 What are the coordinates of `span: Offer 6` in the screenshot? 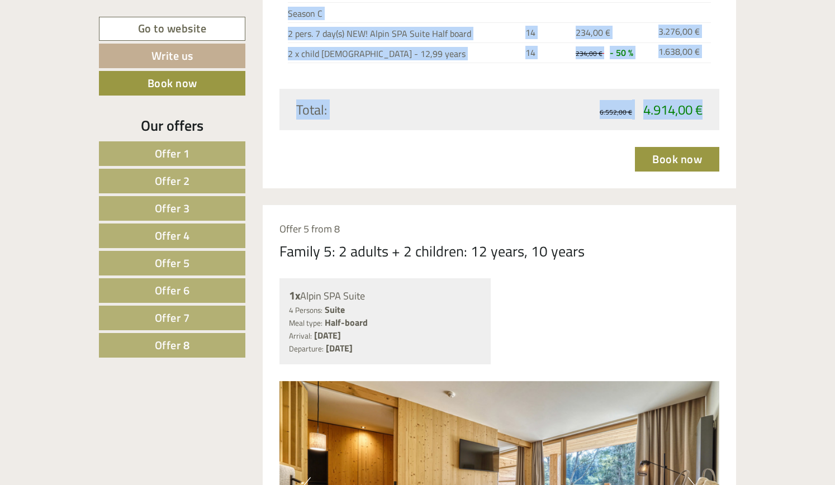 It's located at (172, 290).